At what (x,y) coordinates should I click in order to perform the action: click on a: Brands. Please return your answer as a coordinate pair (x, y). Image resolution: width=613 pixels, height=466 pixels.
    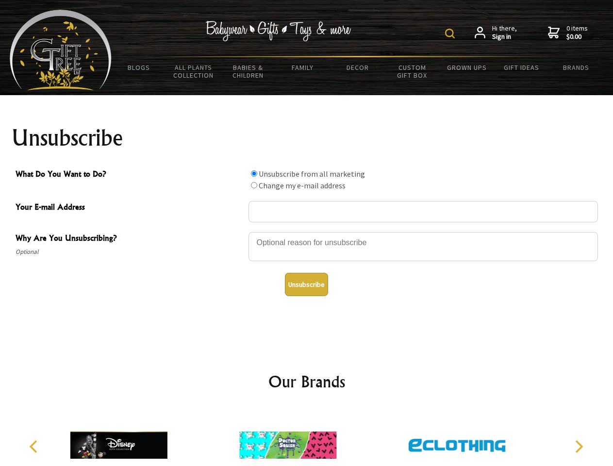
    Looking at the image, I should click on (576, 67).